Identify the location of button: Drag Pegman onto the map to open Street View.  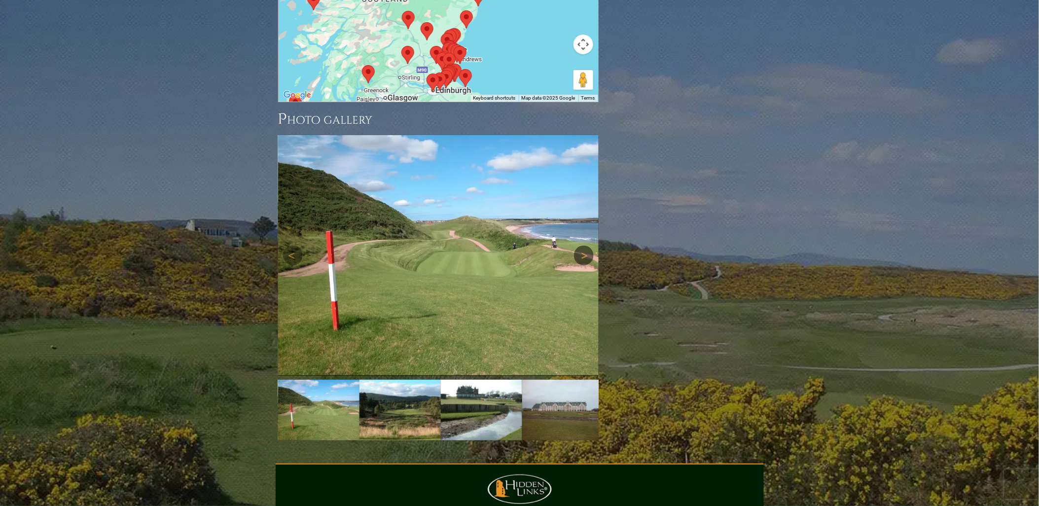
(583, 80).